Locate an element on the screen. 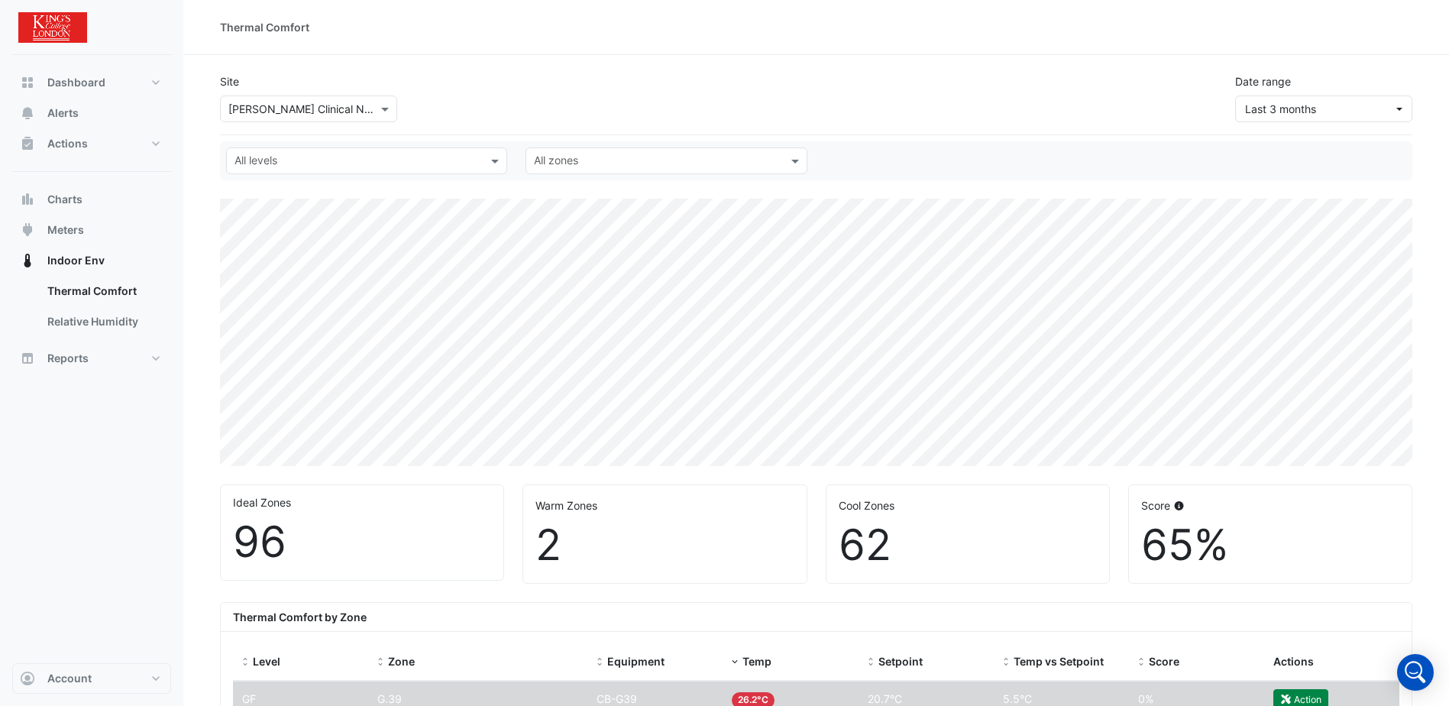 This screenshot has height=706, width=1449. button: Meters is located at coordinates (92, 230).